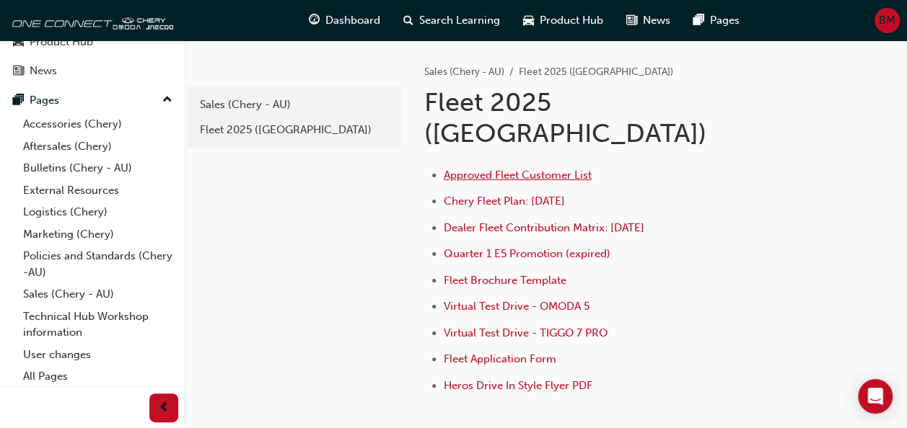  I want to click on a: oneconnect, so click(90, 20).